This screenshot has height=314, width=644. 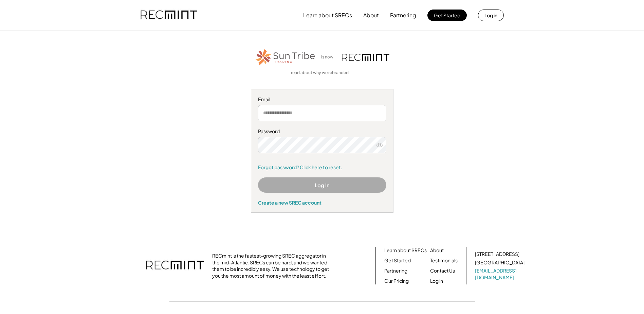 What do you see at coordinates (328, 15) in the screenshot?
I see `button: Learn about SRECs` at bounding box center [328, 15].